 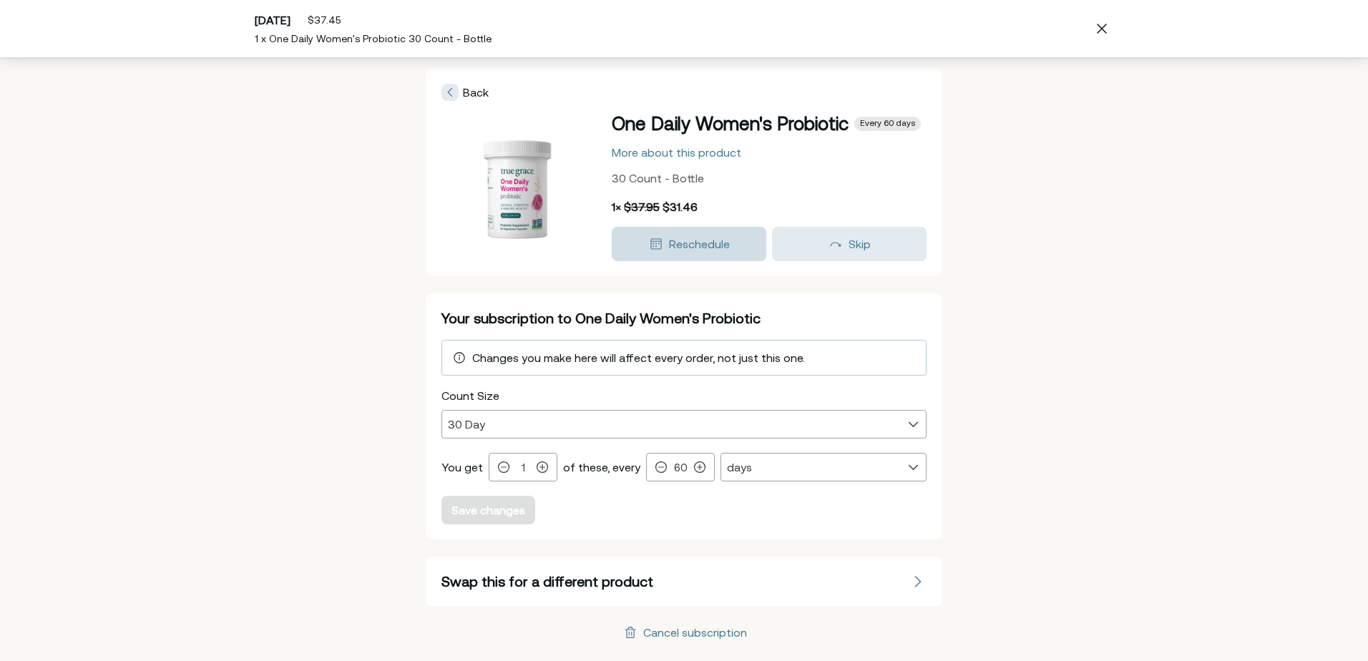 I want to click on span: 1 ×, so click(x=616, y=207).